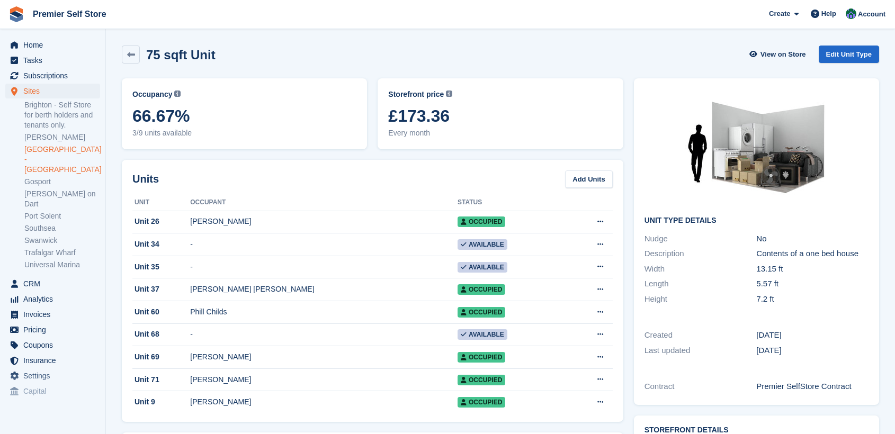 Image resolution: width=895 pixels, height=434 pixels. What do you see at coordinates (756, 221) in the screenshot?
I see `h2: Unit Type details` at bounding box center [756, 221].